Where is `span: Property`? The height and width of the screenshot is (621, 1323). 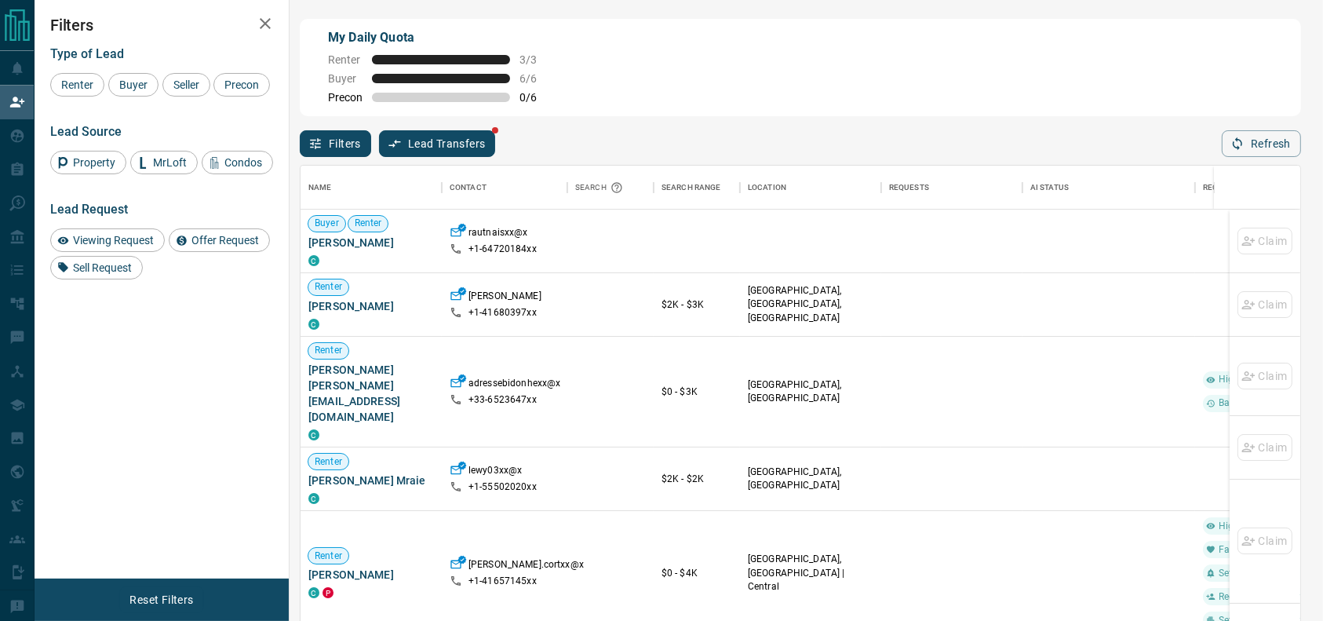
span: Property is located at coordinates (94, 162).